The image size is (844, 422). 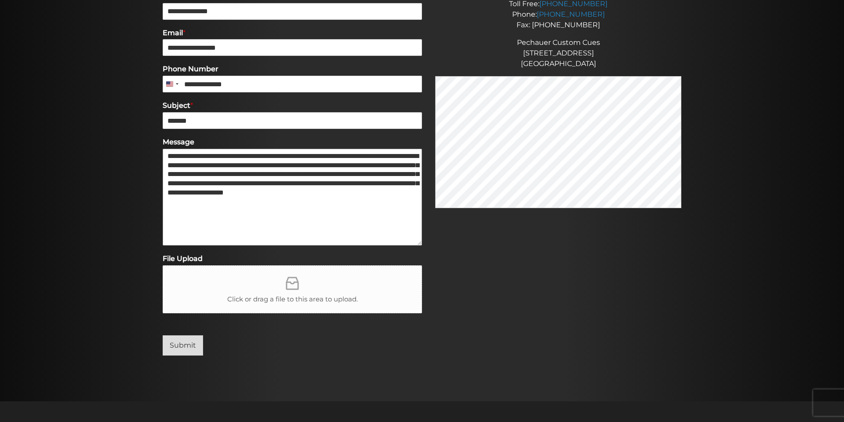 I want to click on button: Submit, so click(x=183, y=345).